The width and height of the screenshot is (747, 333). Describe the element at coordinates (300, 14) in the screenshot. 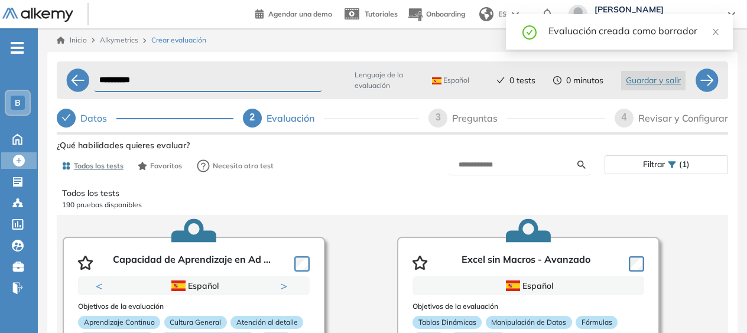

I see `span: Agendar una demo` at that location.